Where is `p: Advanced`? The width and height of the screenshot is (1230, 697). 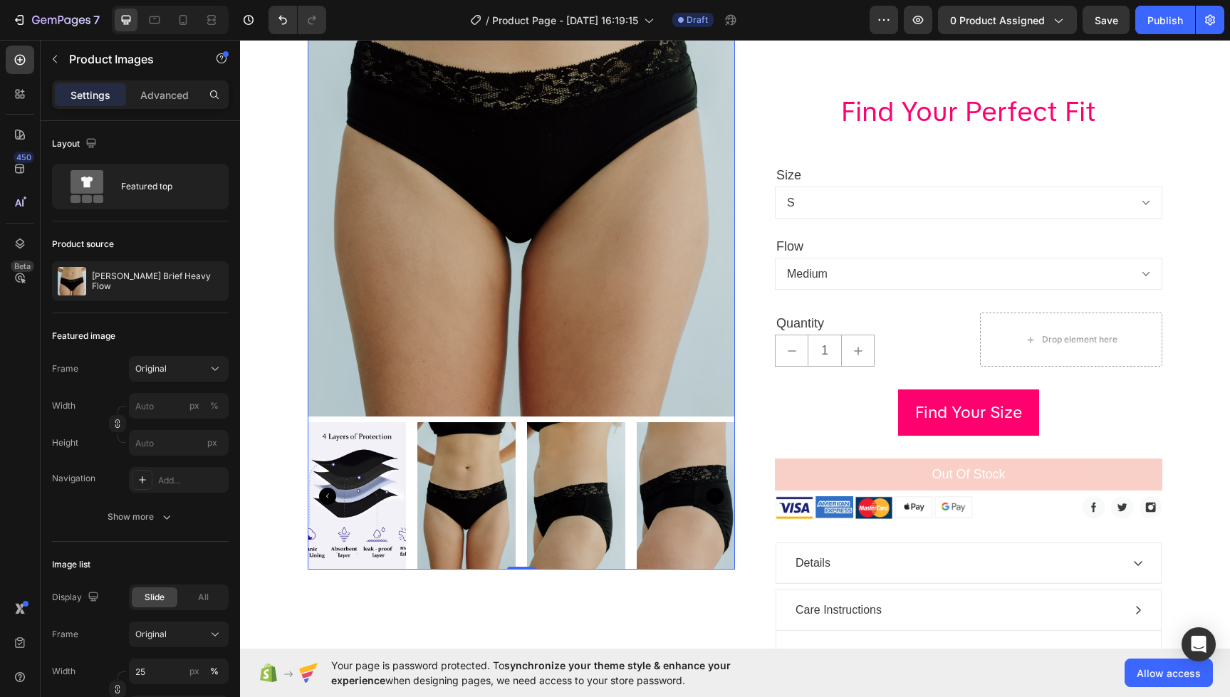
p: Advanced is located at coordinates (165, 95).